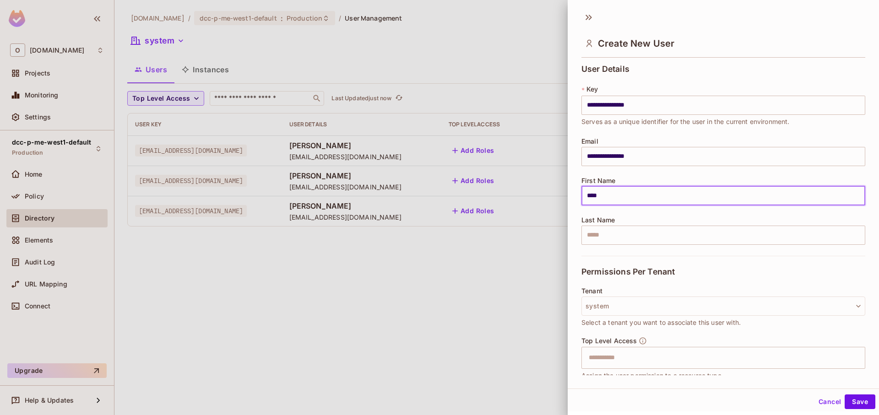 This screenshot has height=415, width=879. I want to click on button: system, so click(723, 306).